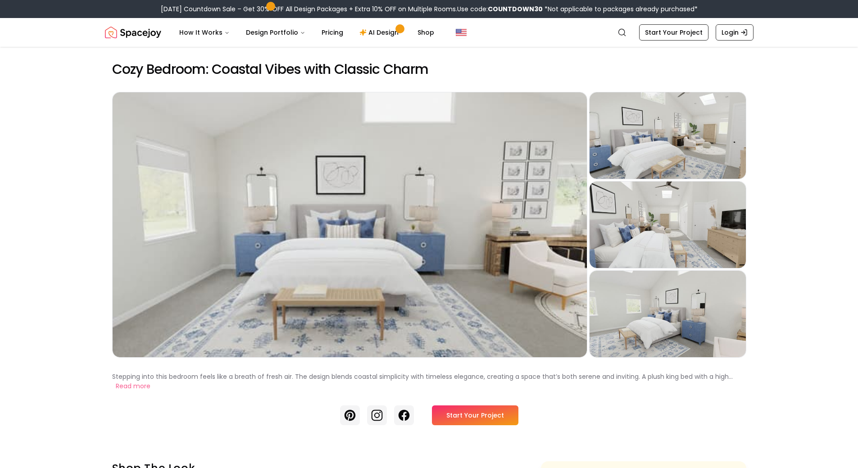 The height and width of the screenshot is (468, 858). What do you see at coordinates (515, 9) in the screenshot?
I see `b: COUNTDOWN30` at bounding box center [515, 9].